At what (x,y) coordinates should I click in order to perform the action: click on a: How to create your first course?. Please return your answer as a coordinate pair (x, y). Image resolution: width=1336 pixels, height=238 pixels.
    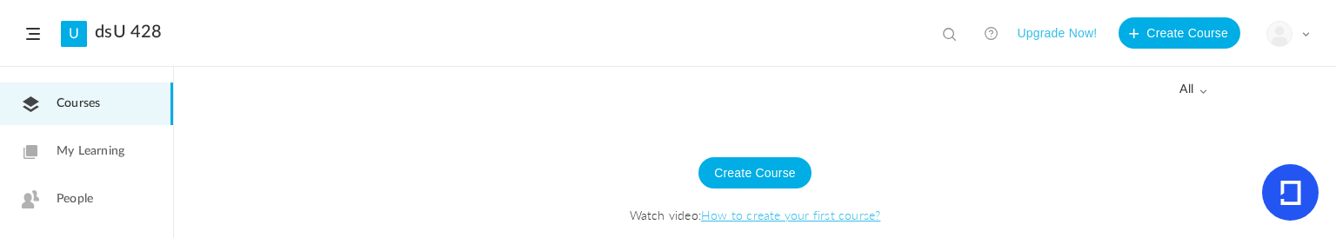
    Looking at the image, I should click on (790, 215).